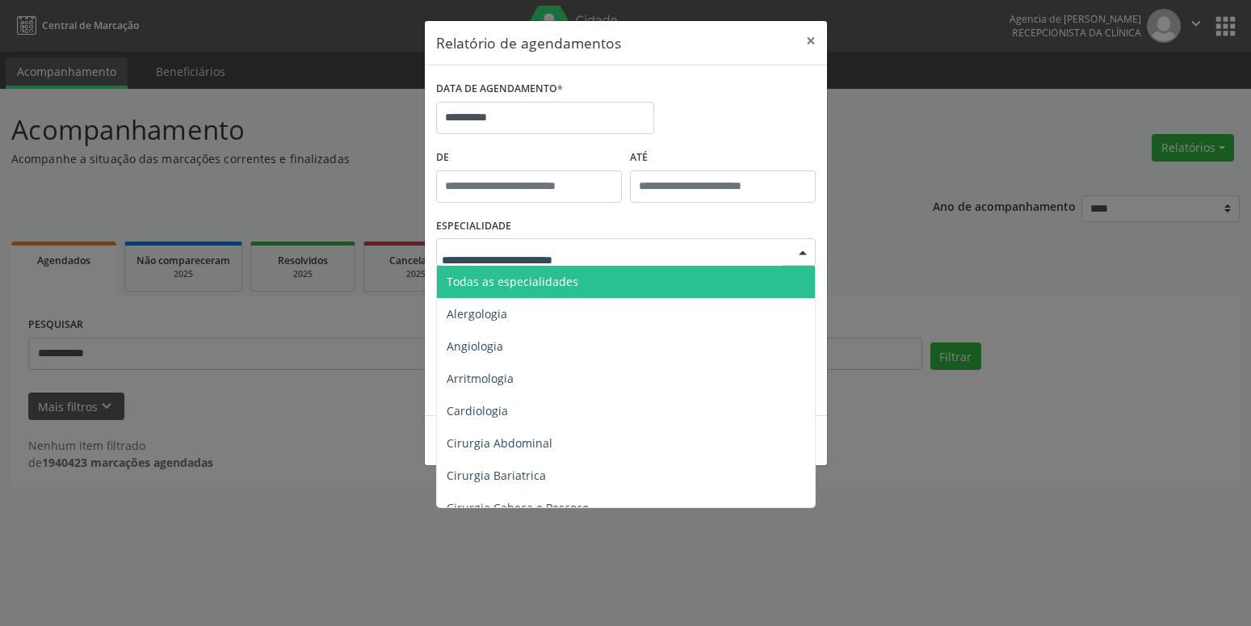 This screenshot has height=626, width=1251. I want to click on h5: Relatório de agendamentos, so click(528, 43).